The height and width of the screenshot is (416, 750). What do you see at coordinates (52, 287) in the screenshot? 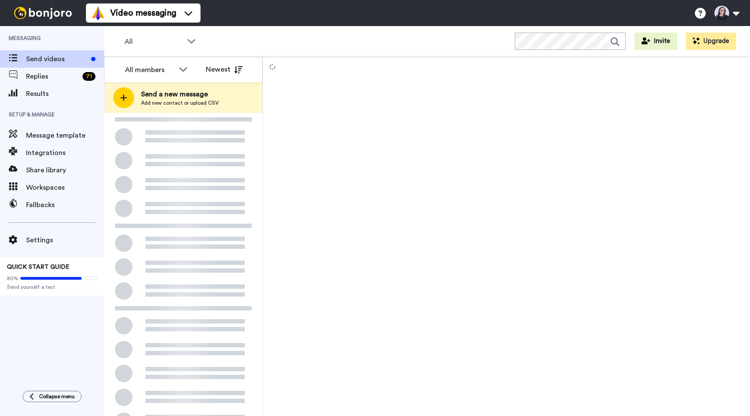
I see `span: Send yourself a test` at bounding box center [52, 287].